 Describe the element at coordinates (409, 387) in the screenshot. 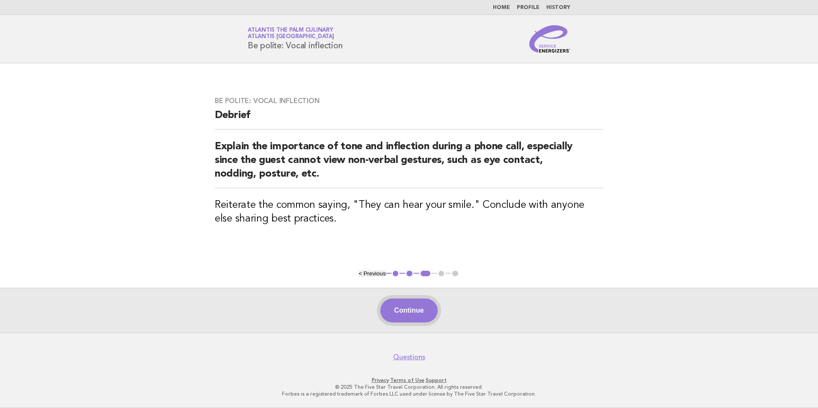

I see `p: © 2025 The Five Star Travel Corporation. All rights reserved.` at that location.